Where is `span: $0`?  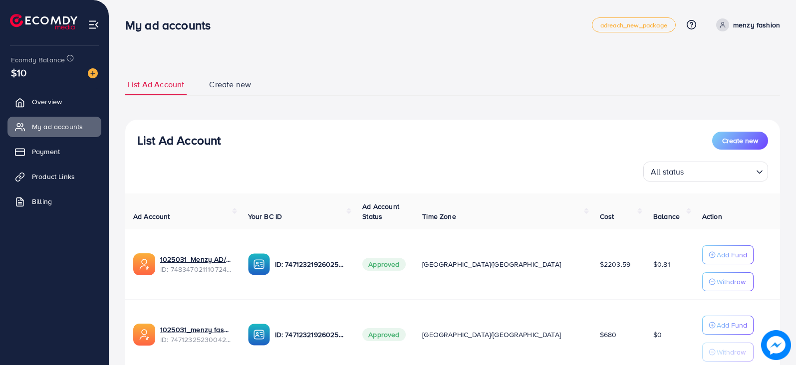 span: $0 is located at coordinates (657, 335).